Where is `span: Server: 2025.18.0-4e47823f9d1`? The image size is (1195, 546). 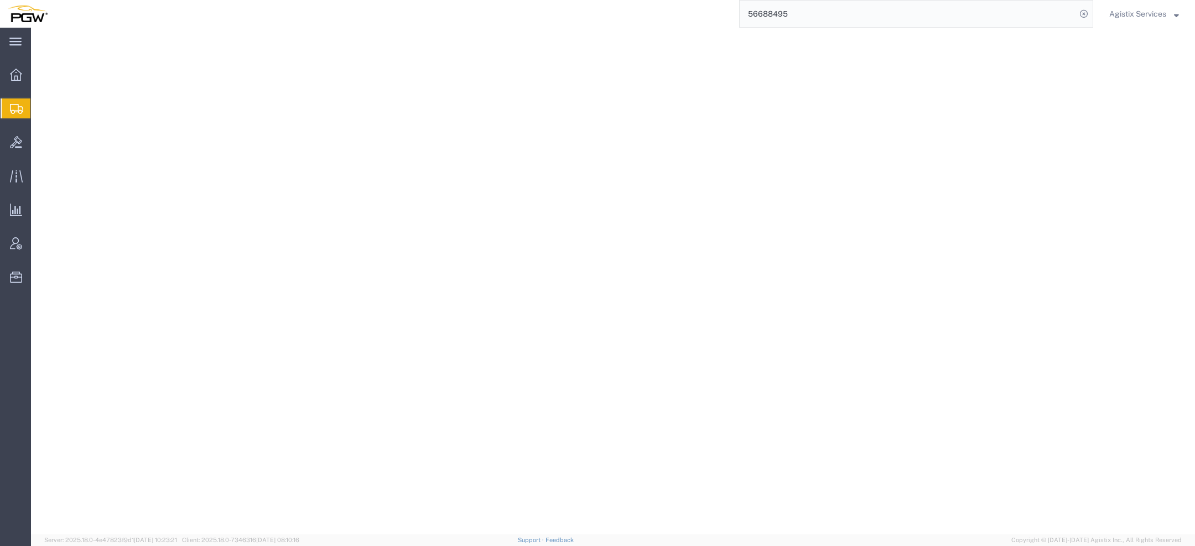
span: Server: 2025.18.0-4e47823f9d1 is located at coordinates (111, 540).